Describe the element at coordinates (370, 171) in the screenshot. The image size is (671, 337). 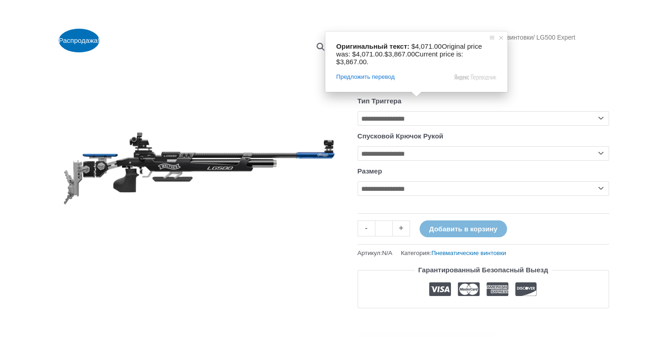
I see `ya-tr-span: Размер` at that location.